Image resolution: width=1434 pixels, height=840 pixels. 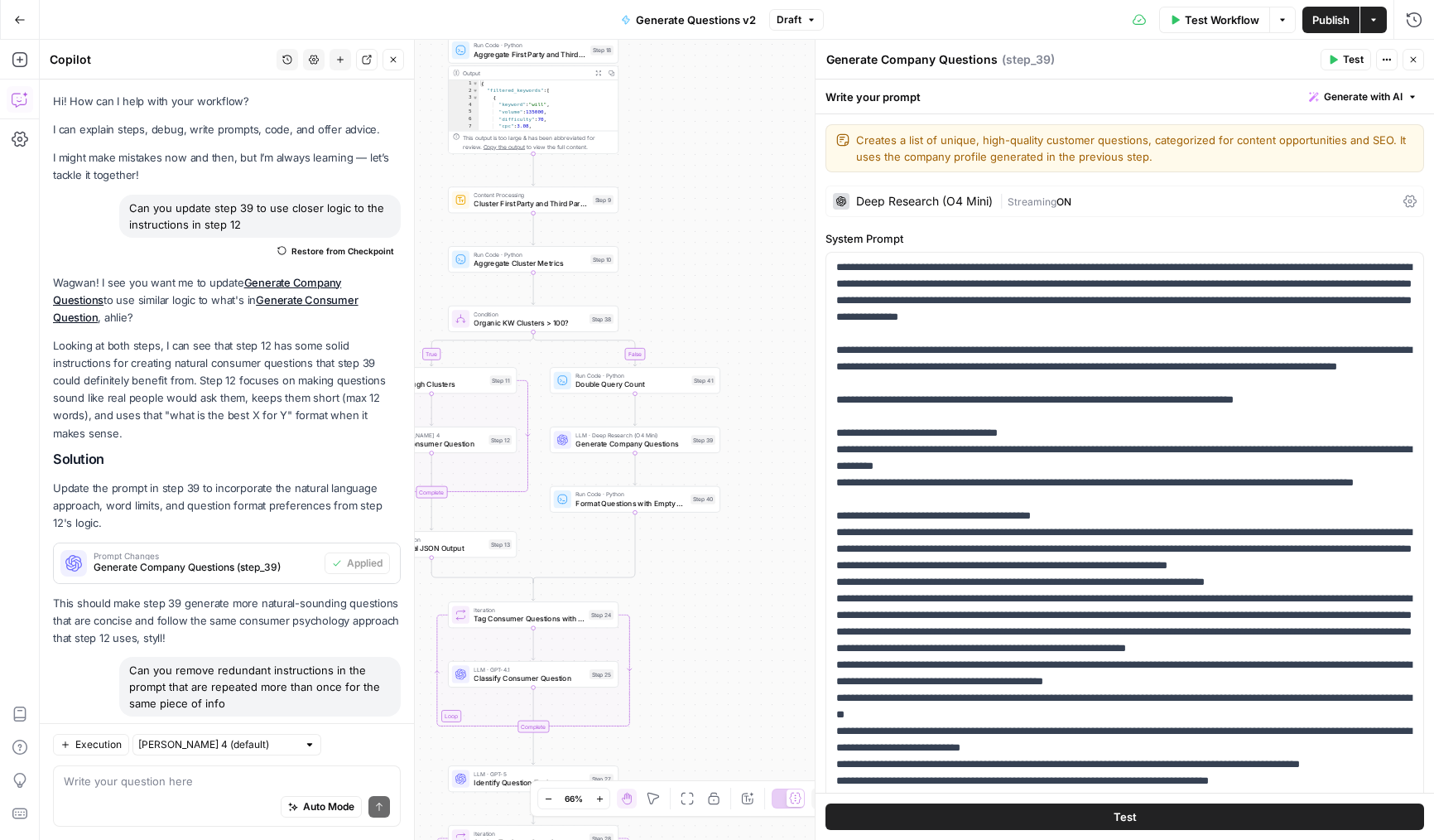 What do you see at coordinates (601, 614) in the screenshot?
I see `div: Step 24` at bounding box center [601, 614].